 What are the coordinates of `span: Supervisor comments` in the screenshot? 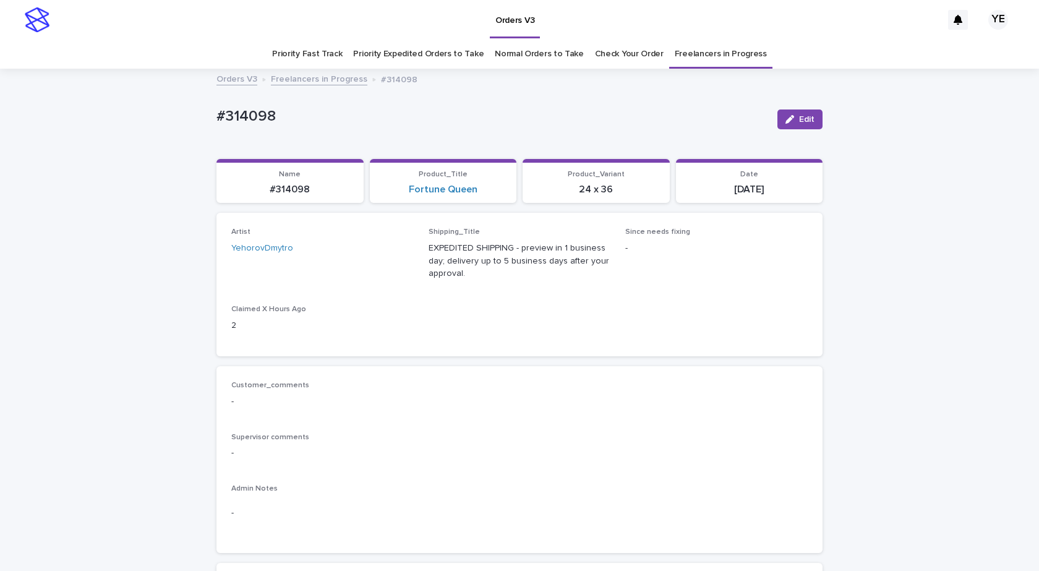 It's located at (270, 437).